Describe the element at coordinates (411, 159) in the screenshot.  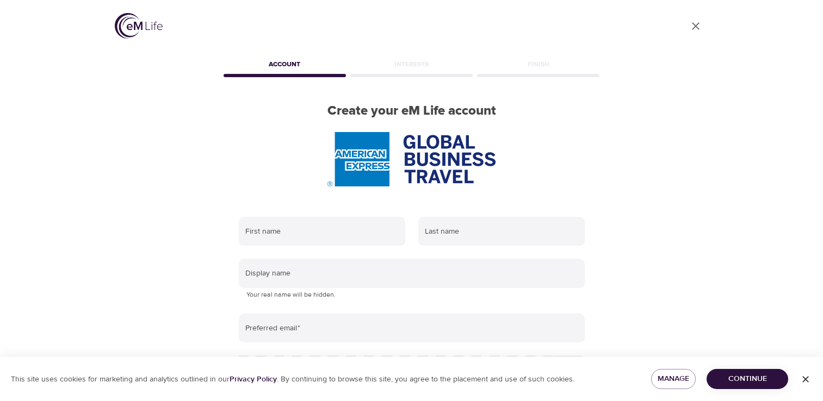
I see `img: AmEx%20GBT%20logo.png` at that location.